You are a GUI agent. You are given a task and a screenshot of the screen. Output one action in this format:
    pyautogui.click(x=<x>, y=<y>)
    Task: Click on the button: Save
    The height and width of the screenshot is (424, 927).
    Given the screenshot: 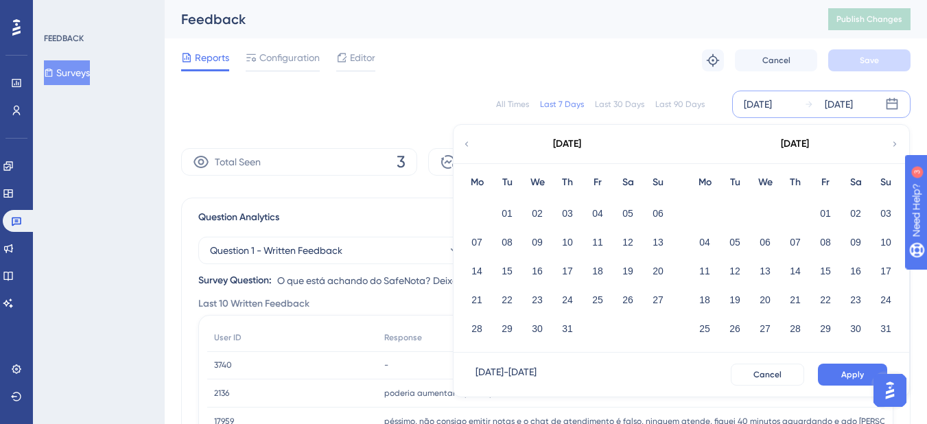 What is the action you would take?
    pyautogui.click(x=869, y=60)
    